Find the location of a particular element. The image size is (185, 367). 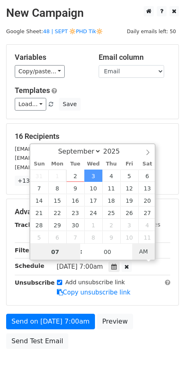

span: September 24, 2025 is located at coordinates (93, 213).